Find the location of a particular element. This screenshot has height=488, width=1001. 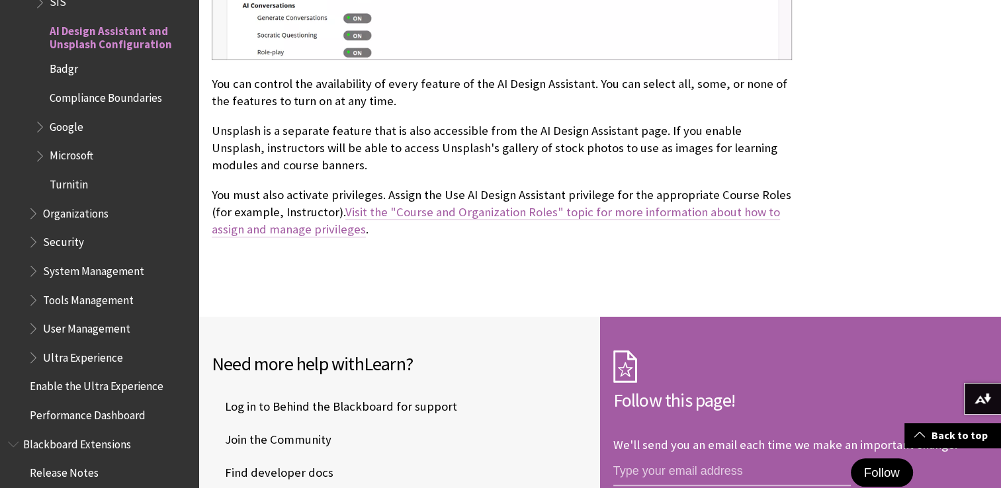

span: Performance Dashboard is located at coordinates (87, 413).